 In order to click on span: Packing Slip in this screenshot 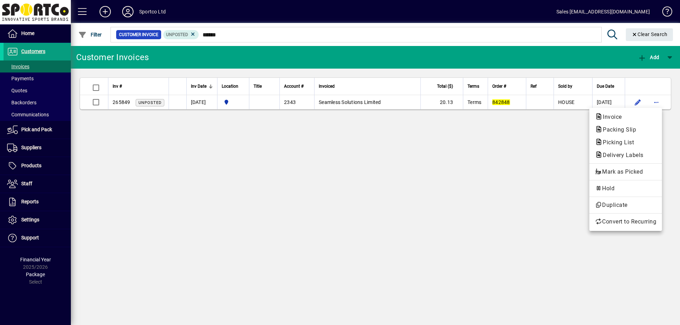, I will do `click(617, 130)`.